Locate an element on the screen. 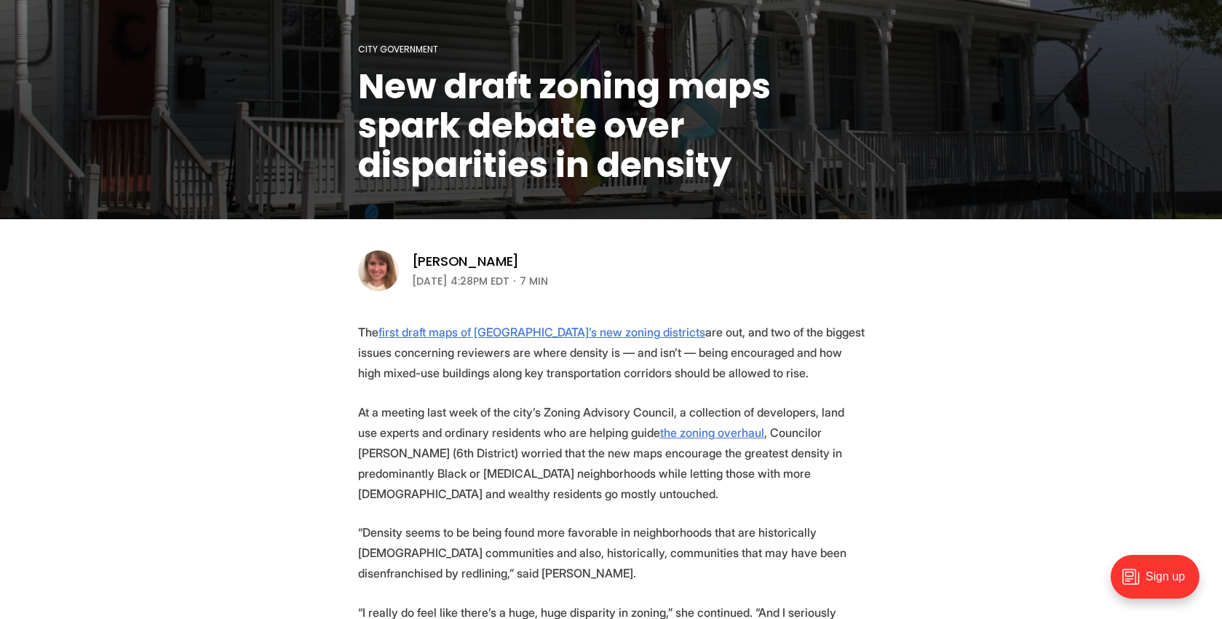 The width and height of the screenshot is (1222, 619). u: the zoning overhaul is located at coordinates (712, 432).